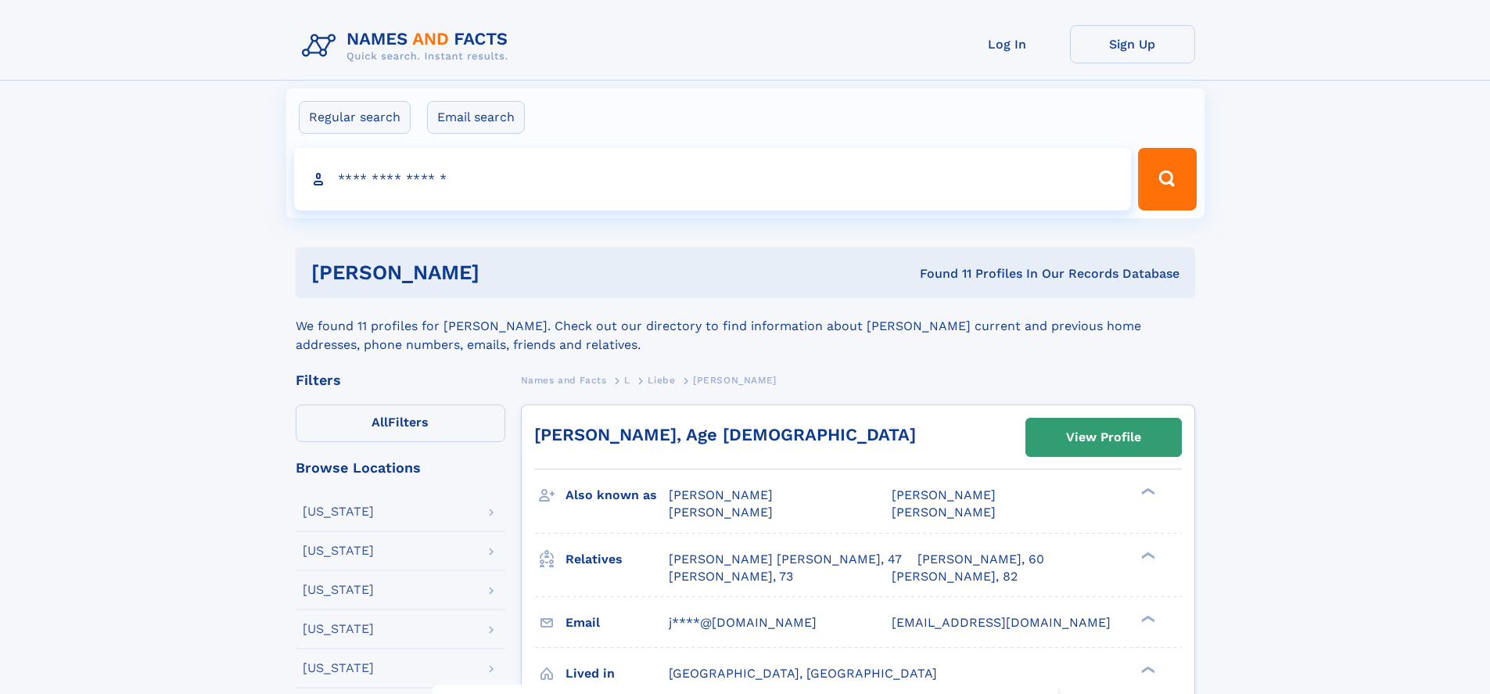 The height and width of the screenshot is (694, 1490). What do you see at coordinates (564, 379) in the screenshot?
I see `a: Names and Facts` at bounding box center [564, 379].